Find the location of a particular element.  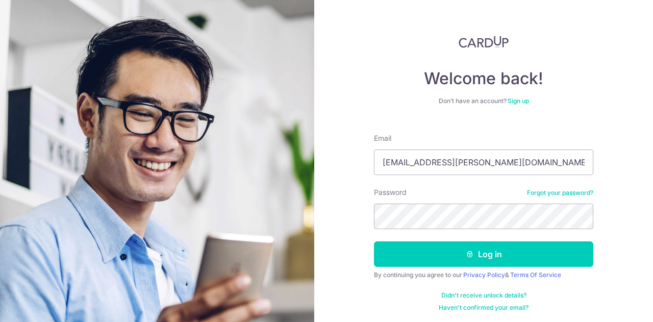

a: Haven't confirmed your email? is located at coordinates (483, 307).